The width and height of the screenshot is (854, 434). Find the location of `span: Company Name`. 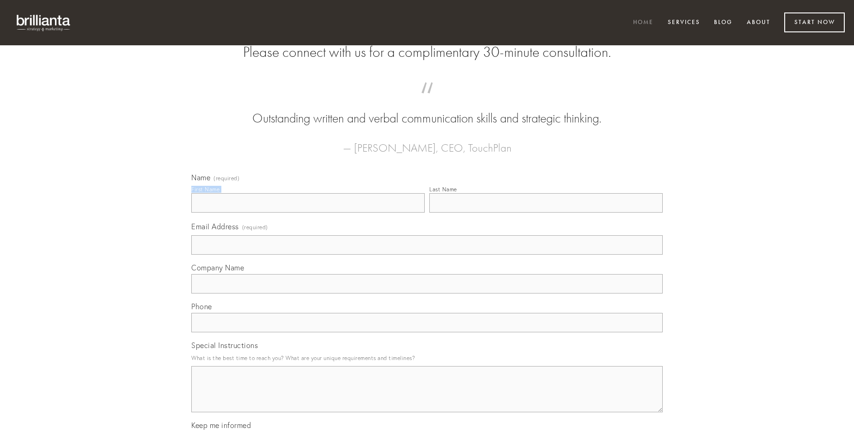

span: Company Name is located at coordinates (218, 268).